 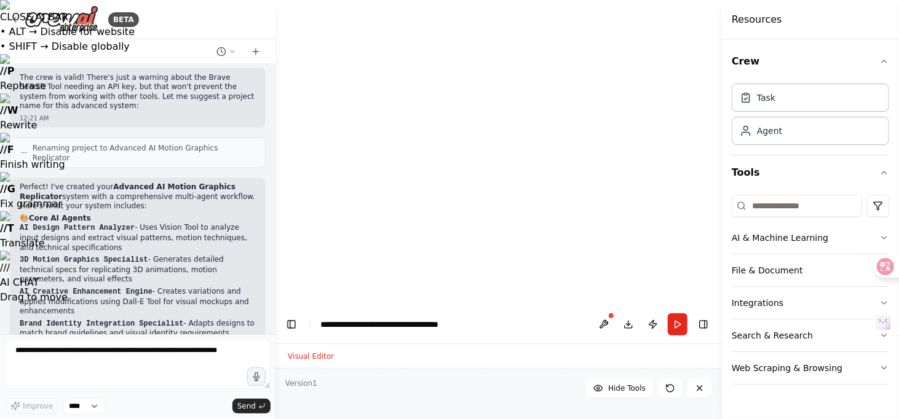 I want to click on nav: breadcrumb, so click(x=389, y=325).